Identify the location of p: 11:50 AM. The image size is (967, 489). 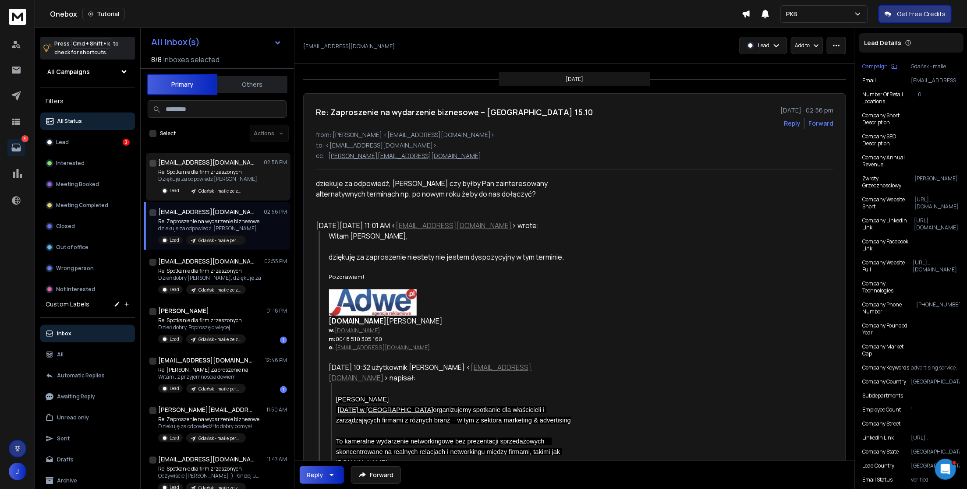
(276, 410).